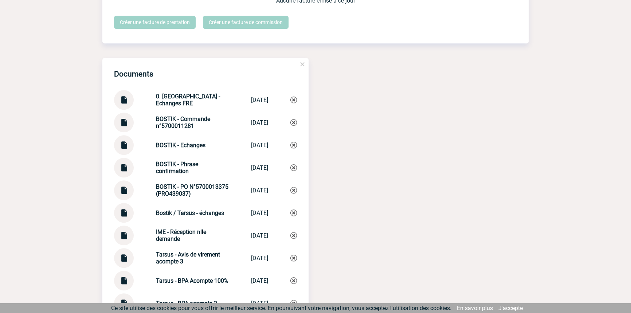 The width and height of the screenshot is (631, 313). What do you see at coordinates (181, 145) in the screenshot?
I see `strong: BOSTIK - Echanges` at bounding box center [181, 145].